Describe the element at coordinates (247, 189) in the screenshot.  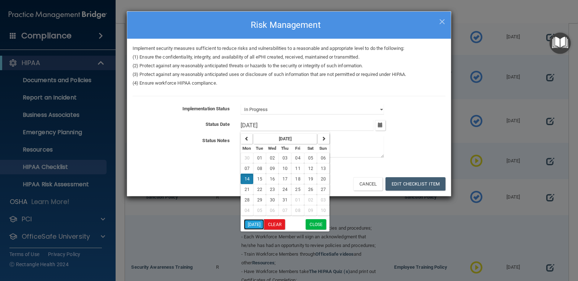
I see `button: 21` at that location.